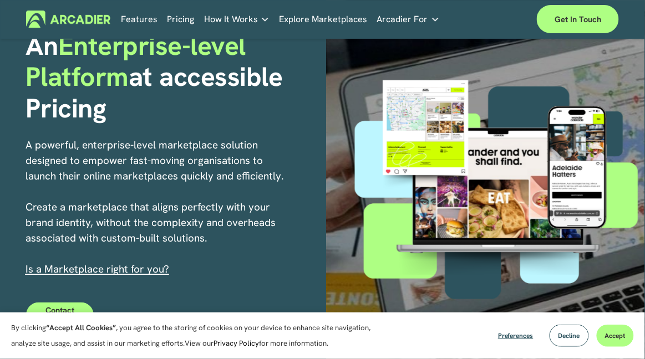 The height and width of the screenshot is (359, 645). Describe the element at coordinates (569, 336) in the screenshot. I see `span: Decline` at that location.